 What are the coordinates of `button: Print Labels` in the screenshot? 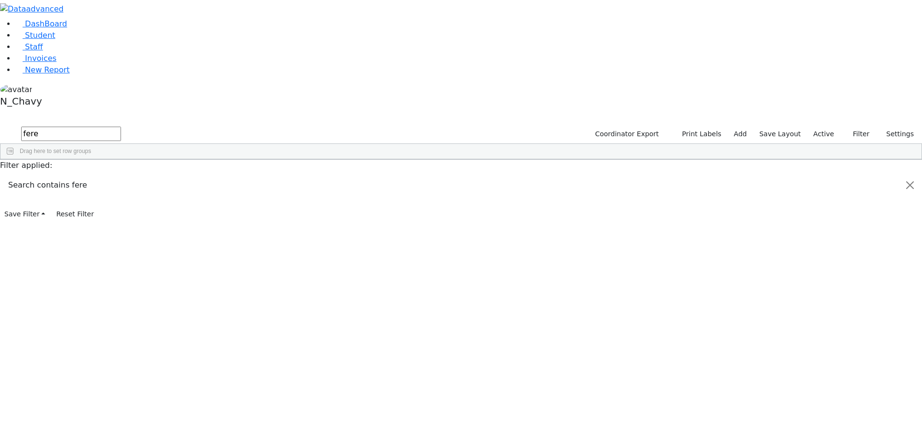 It's located at (698, 134).